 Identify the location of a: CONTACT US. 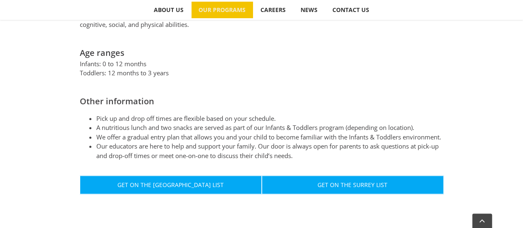
(351, 10).